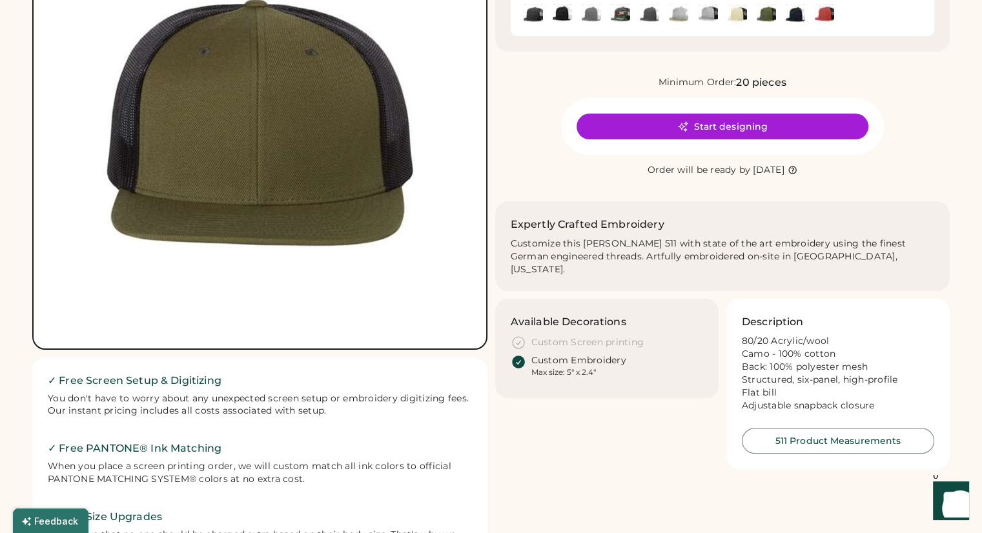 Image resolution: width=982 pixels, height=533 pixels. Describe the element at coordinates (533, 14) in the screenshot. I see `img: Black/ Black Swatch Image` at that location.